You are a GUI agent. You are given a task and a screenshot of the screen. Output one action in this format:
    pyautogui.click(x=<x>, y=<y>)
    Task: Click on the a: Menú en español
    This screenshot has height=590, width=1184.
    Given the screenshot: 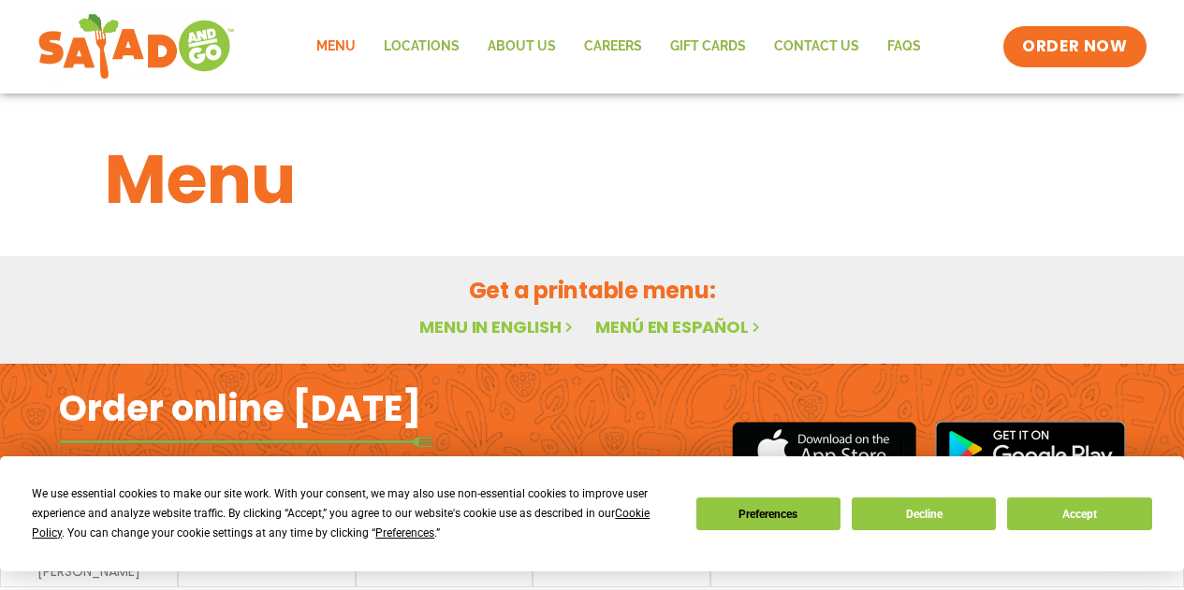 What is the action you would take?
    pyautogui.click(x=679, y=327)
    